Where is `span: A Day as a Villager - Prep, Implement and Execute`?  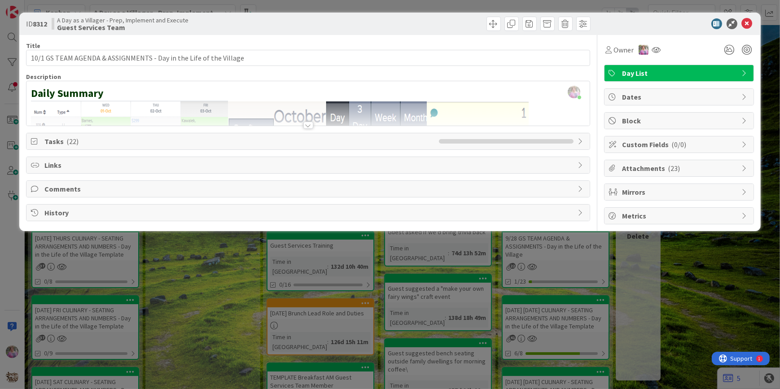
span: A Day as a Villager - Prep, Implement and Execute is located at coordinates (123, 20).